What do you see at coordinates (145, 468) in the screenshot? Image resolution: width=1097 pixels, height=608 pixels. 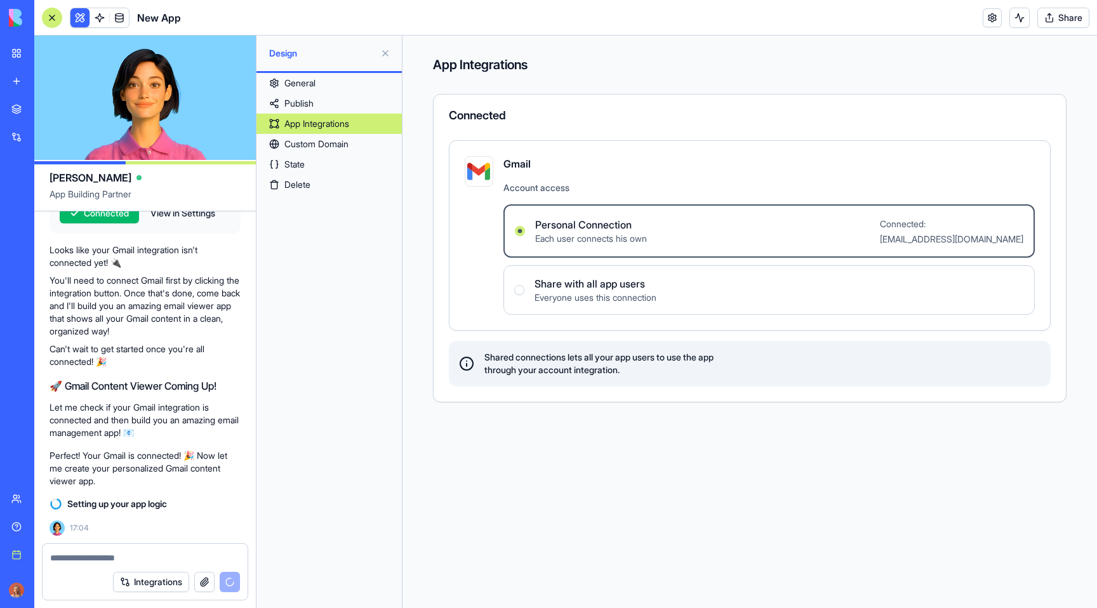 I see `p: Perfect! Your Gmail is connected! 🎉 Now let me create your personalized Gmail content viewer app.` at bounding box center [145, 468].